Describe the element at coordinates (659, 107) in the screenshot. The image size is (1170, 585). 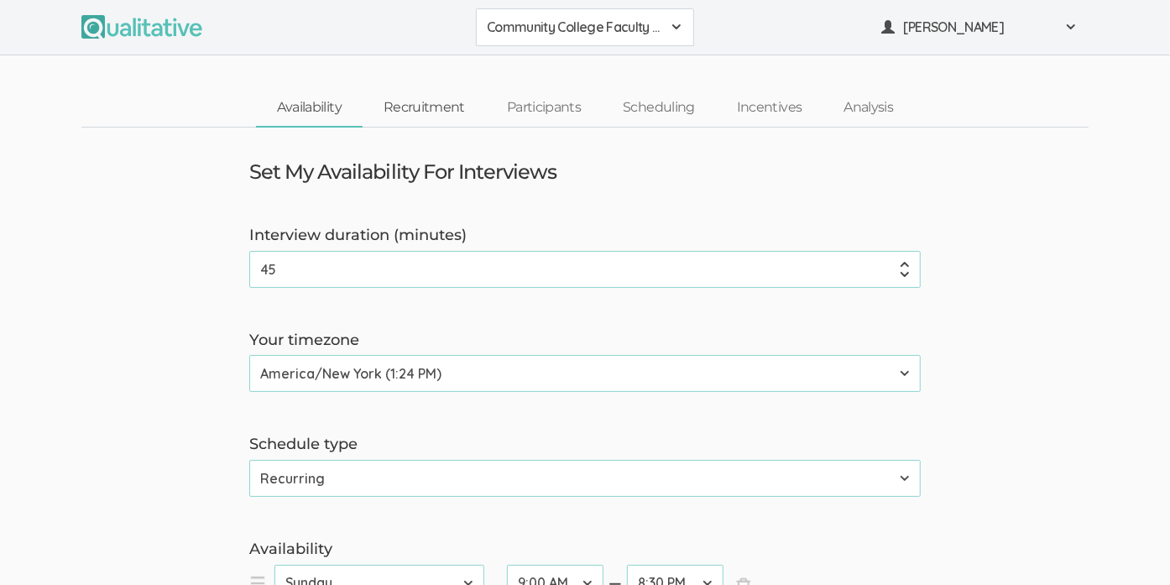
I see `a: Scheduling` at that location.